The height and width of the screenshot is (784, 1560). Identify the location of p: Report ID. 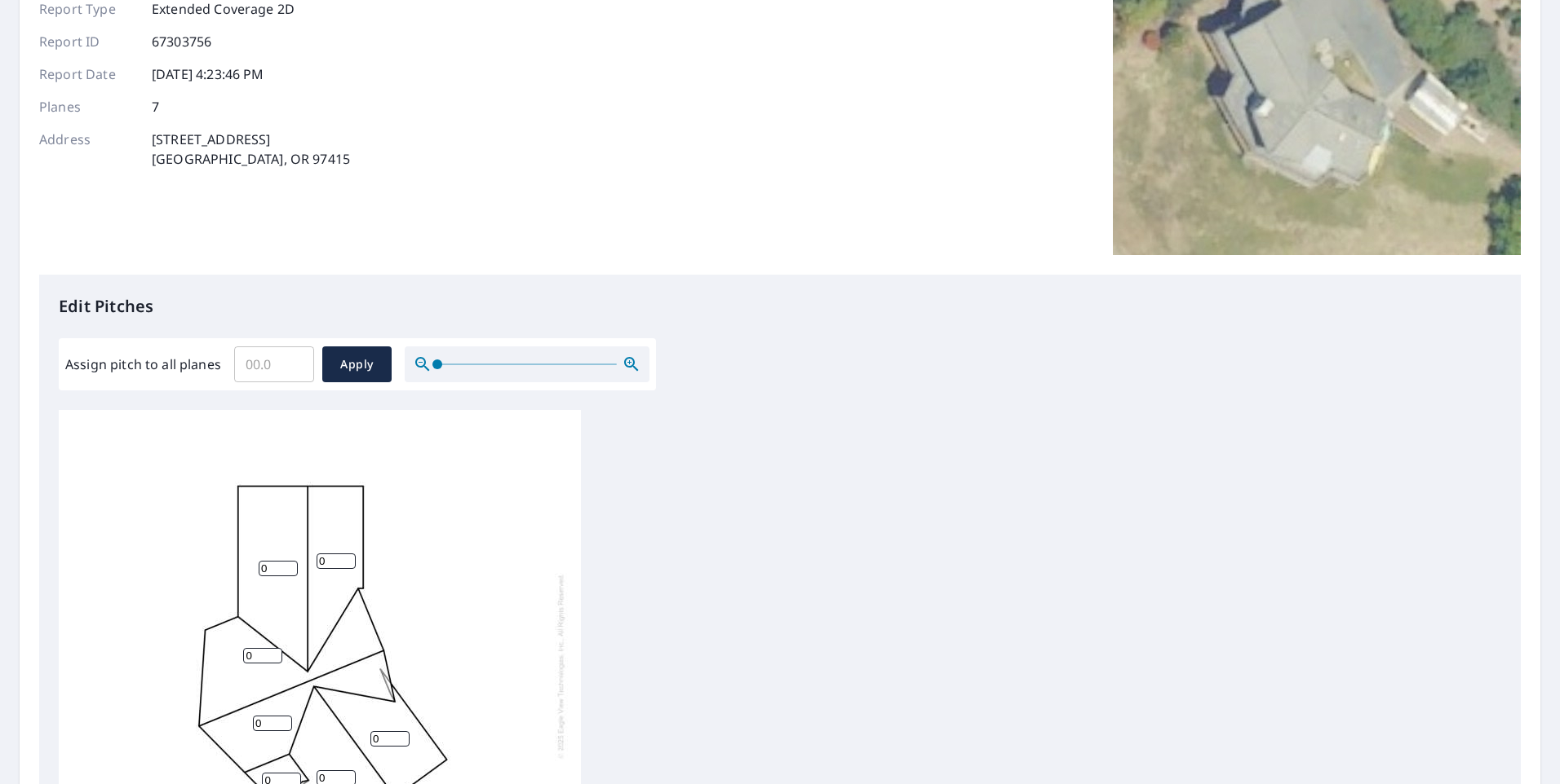
(88, 42).